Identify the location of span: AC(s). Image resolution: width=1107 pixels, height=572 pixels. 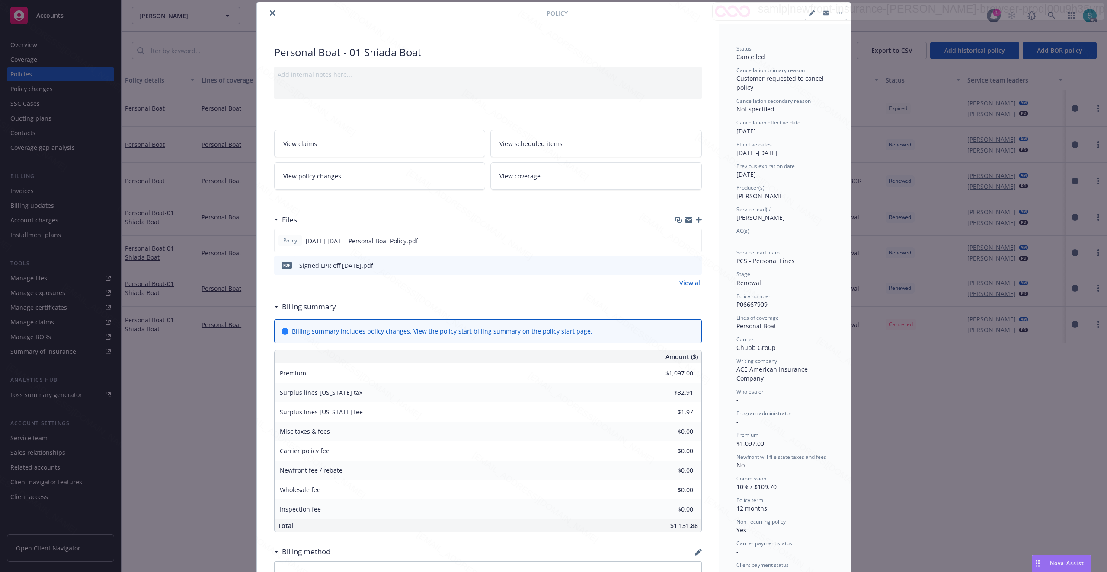
(743, 231).